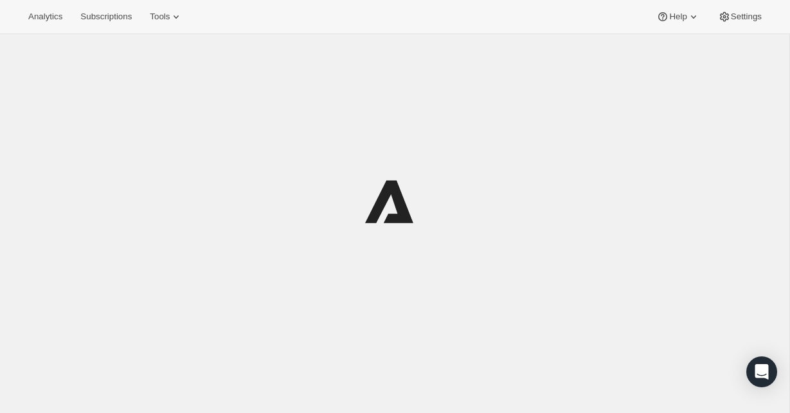 The height and width of the screenshot is (413, 790). Describe the element at coordinates (106, 17) in the screenshot. I see `button: Subscriptions` at that location.